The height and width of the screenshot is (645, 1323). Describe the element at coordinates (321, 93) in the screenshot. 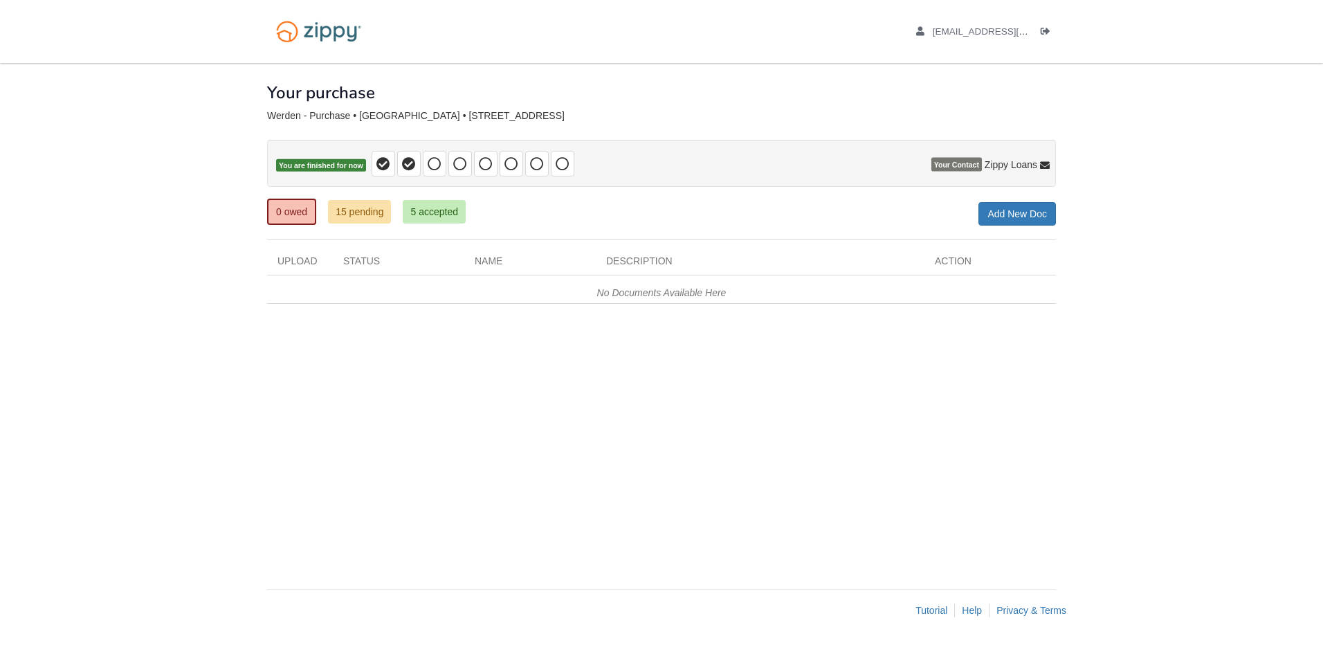

I see `h1: Your purchase` at that location.